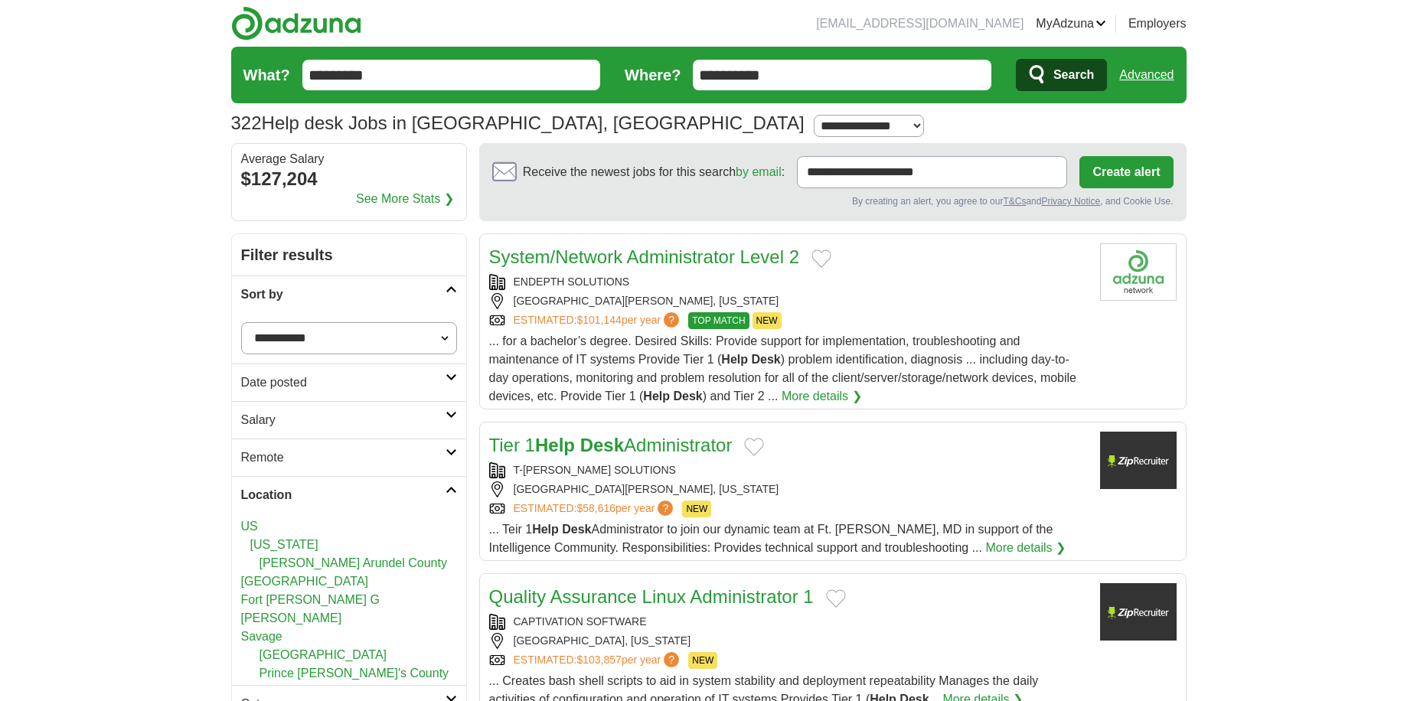 The height and width of the screenshot is (701, 1417). What do you see at coordinates (1061, 75) in the screenshot?
I see `button: Search` at bounding box center [1061, 75].